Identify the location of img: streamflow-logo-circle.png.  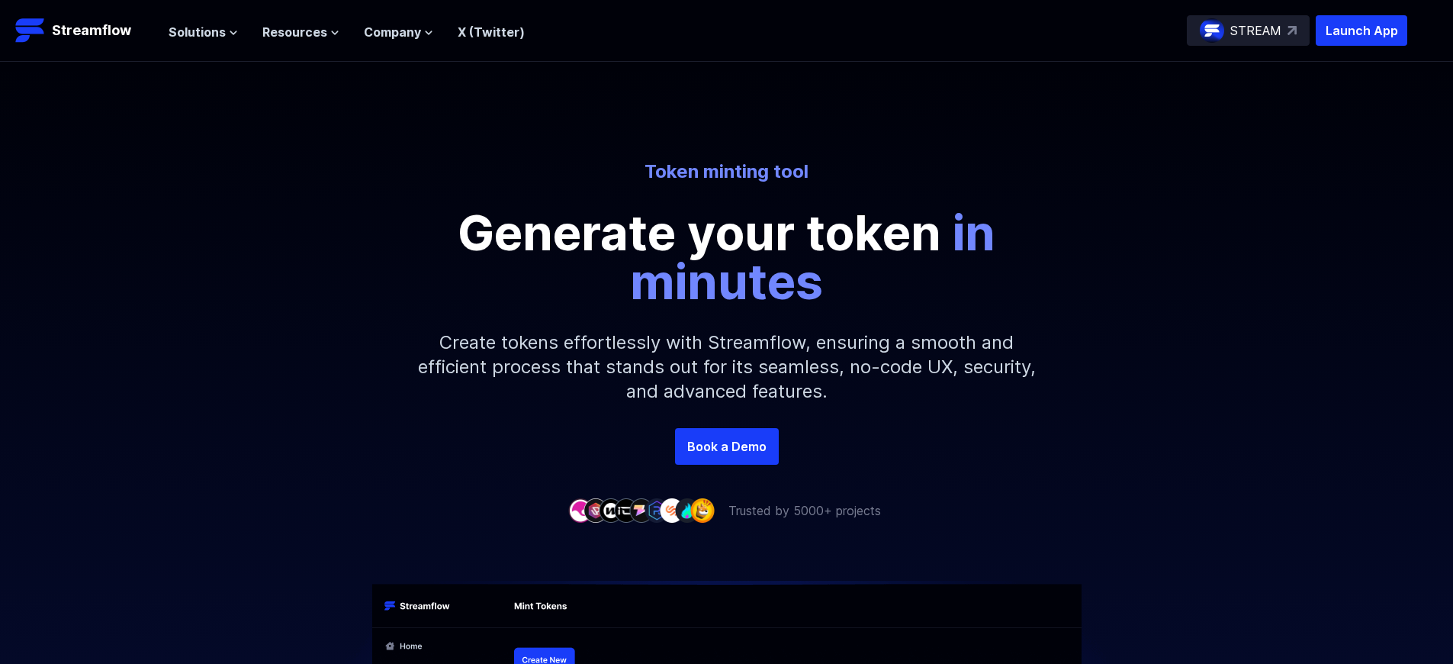
(1212, 31).